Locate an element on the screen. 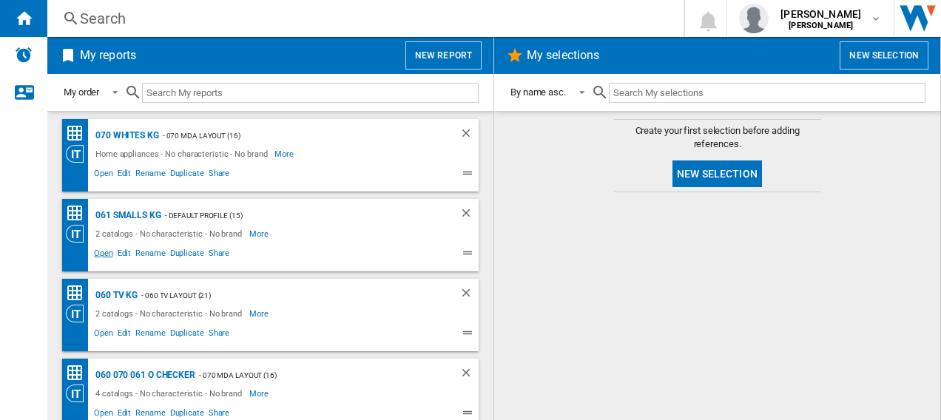  div: 060 TV KG is located at coordinates (115, 295).